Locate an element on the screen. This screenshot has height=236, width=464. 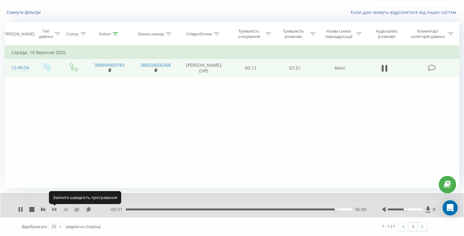
a: 1 is located at coordinates (413, 226).